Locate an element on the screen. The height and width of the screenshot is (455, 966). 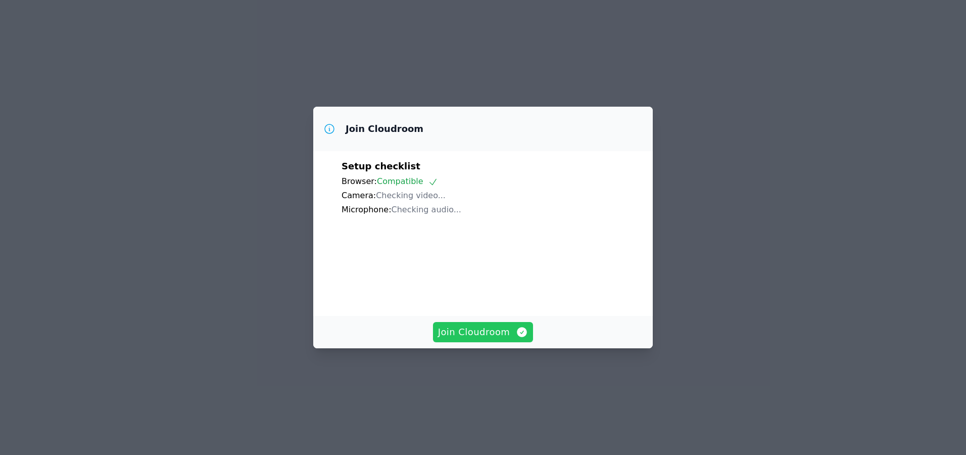
span: Setup checklist is located at coordinates (381, 166).